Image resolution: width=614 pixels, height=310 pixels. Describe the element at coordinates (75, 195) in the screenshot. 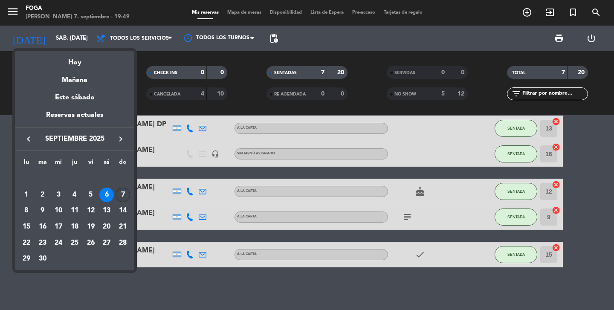

I see `td: 4 de septiembre de 2025` at that location.